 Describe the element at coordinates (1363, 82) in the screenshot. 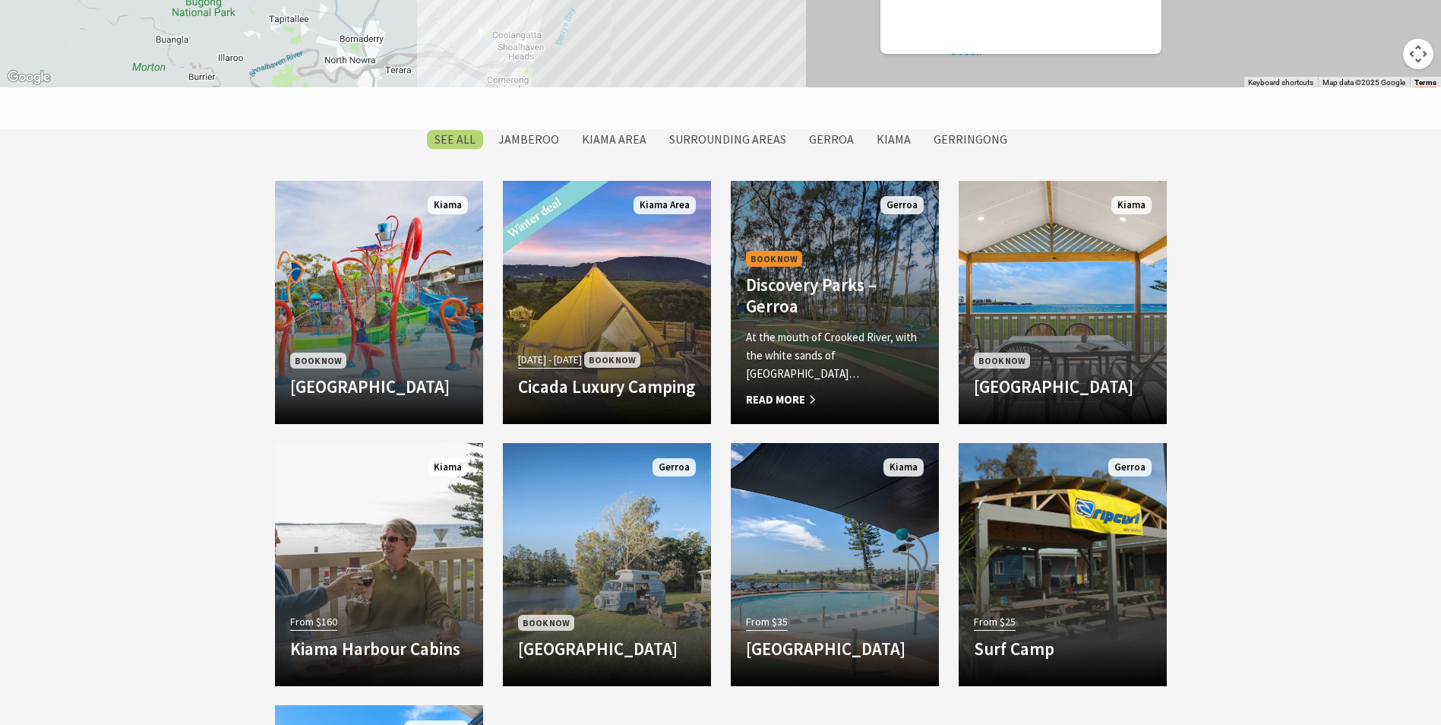

I see `span: Map data ©2025 Google` at that location.